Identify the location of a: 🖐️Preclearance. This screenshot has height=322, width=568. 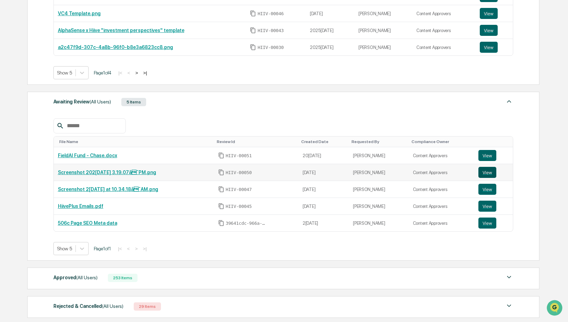
(26, 90).